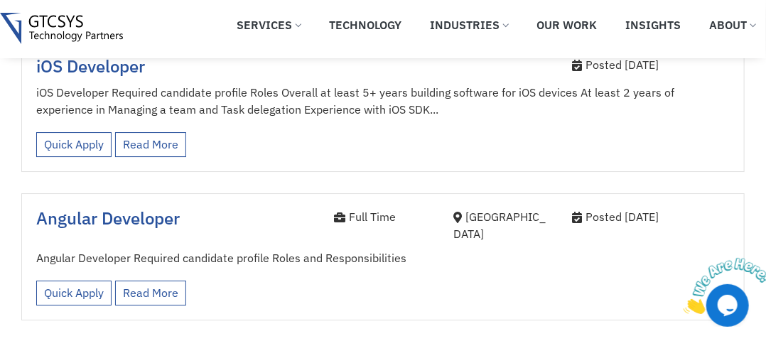 The width and height of the screenshot is (766, 341). Describe the element at coordinates (383, 101) in the screenshot. I see `p: iOS Developer Required candidate profile Roles Overall at least 5+ years building software for iO...` at that location.